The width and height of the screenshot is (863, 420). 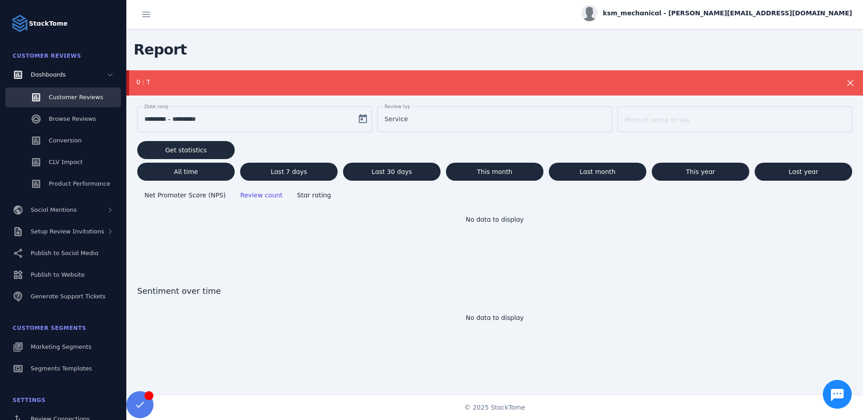 What do you see at coordinates (48, 74) in the screenshot?
I see `span: Dashboards` at bounding box center [48, 74].